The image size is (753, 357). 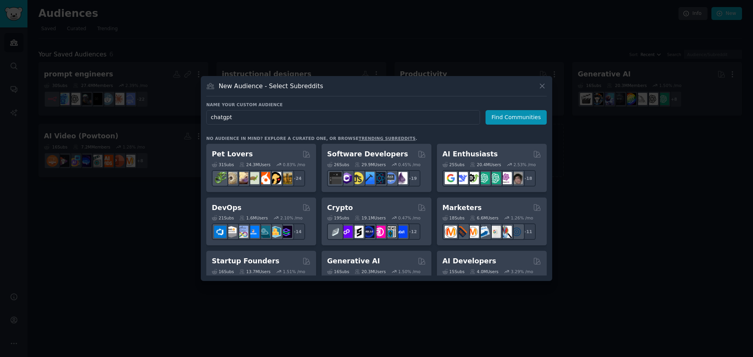 What do you see at coordinates (253, 218) in the screenshot?
I see `div: 1.6M Users` at bounding box center [253, 218].